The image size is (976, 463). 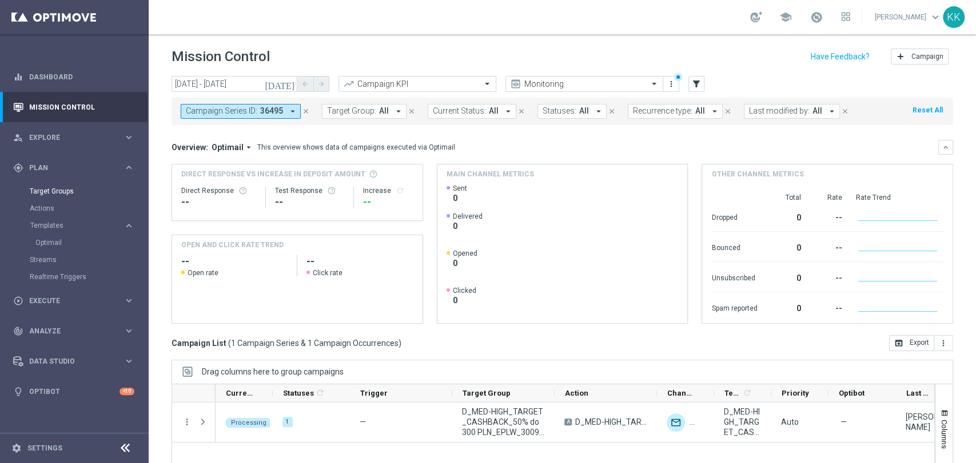 What do you see at coordinates (187, 422) in the screenshot?
I see `i: more_vert` at bounding box center [187, 422].